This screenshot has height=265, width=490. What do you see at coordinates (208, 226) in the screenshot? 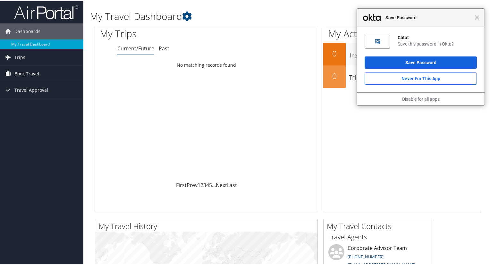
I see `h2: My Travel History` at bounding box center [208, 226].